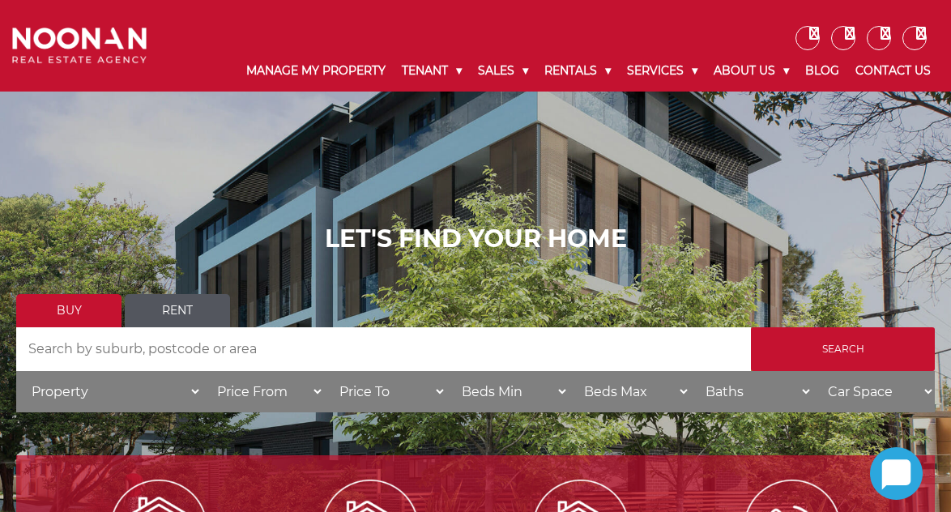  What do you see at coordinates (578, 70) in the screenshot?
I see `a: Rentals` at bounding box center [578, 70].